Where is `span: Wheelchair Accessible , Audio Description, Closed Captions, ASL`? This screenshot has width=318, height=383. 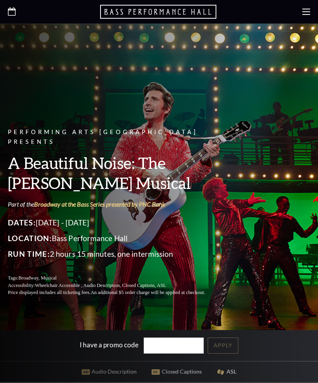
span: Wheelchair Accessible , Audio Description, Closed Captions, ASL is located at coordinates (100, 286).